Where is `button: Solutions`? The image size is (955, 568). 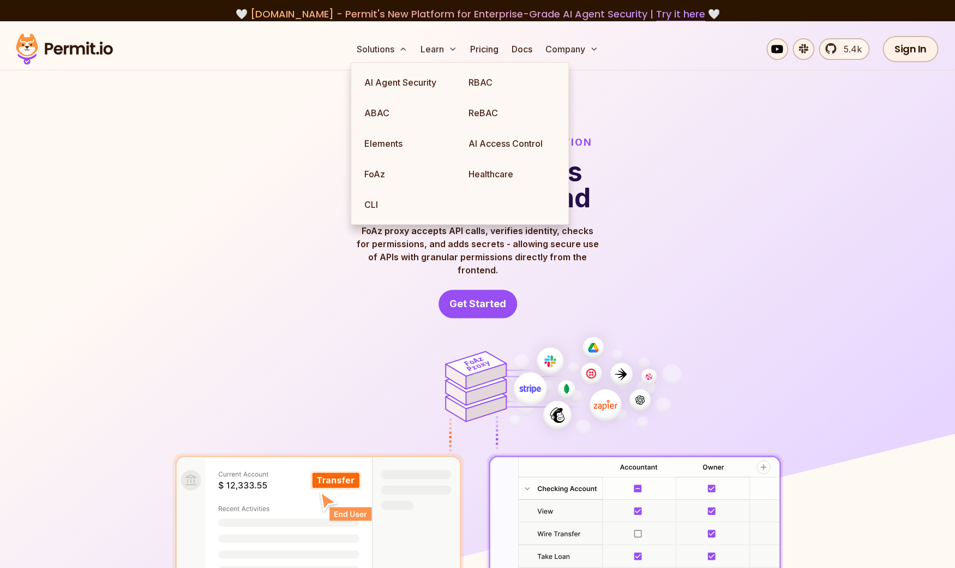 button: Solutions is located at coordinates (382, 49).